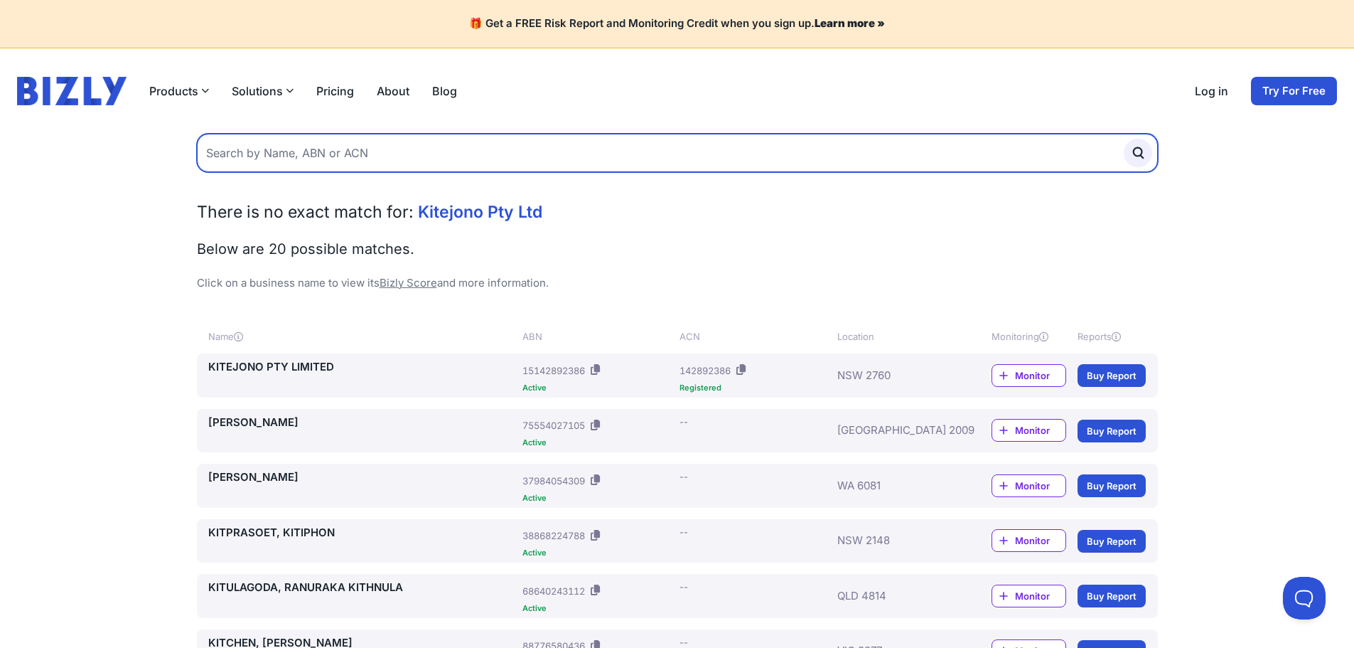 The width and height of the screenshot is (1354, 648). Describe the element at coordinates (554, 370) in the screenshot. I see `div: 15142892386` at that location.